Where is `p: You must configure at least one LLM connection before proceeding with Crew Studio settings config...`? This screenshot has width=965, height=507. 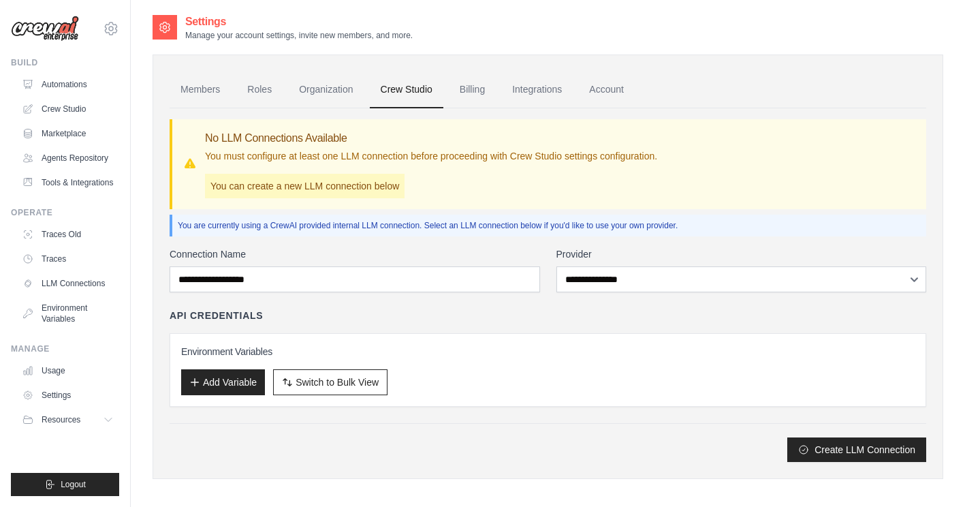
p: You must configure at least one LLM connection before proceeding with Crew Studio settings config... is located at coordinates (431, 156).